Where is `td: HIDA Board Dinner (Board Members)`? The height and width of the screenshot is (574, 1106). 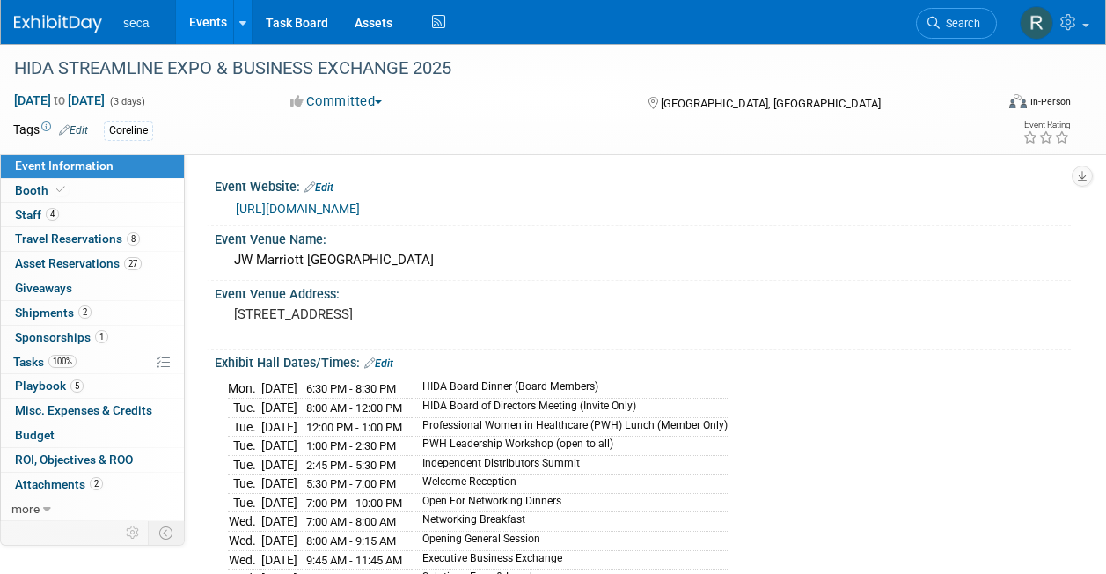 td: HIDA Board Dinner (Board Members) is located at coordinates (569, 389).